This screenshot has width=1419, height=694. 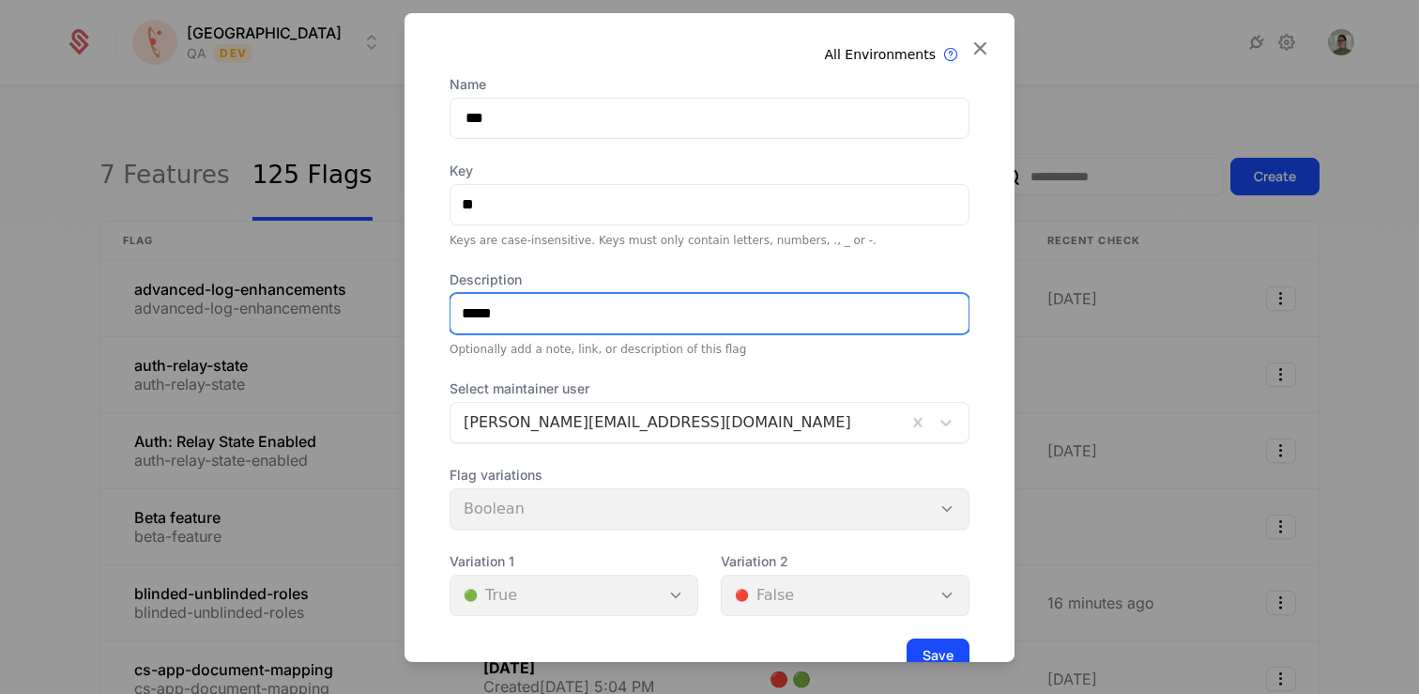 What do you see at coordinates (710, 239) in the screenshot?
I see `div: Keys are case-insensitive. Keys must only contain letters, numbers, ., _ or -.` at bounding box center [710, 239].